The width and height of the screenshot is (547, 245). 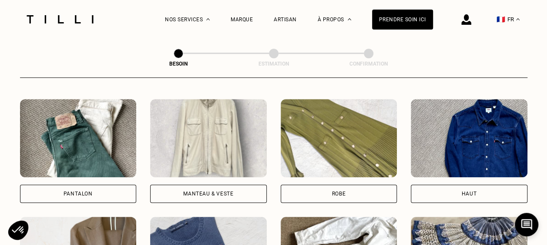 I want to click on img: Tilli retouche votre Pantalon, so click(x=78, y=138).